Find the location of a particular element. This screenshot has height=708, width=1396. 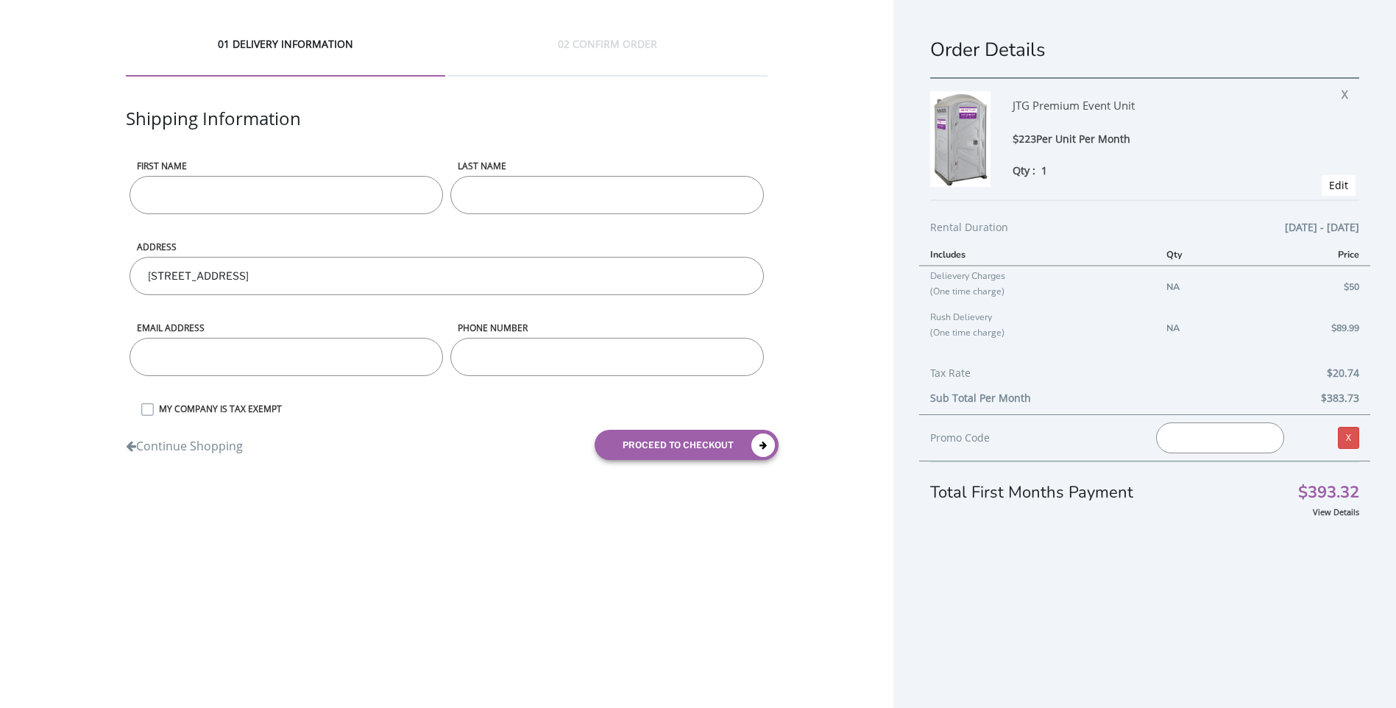

div: Shipping Information is located at coordinates (447, 132).